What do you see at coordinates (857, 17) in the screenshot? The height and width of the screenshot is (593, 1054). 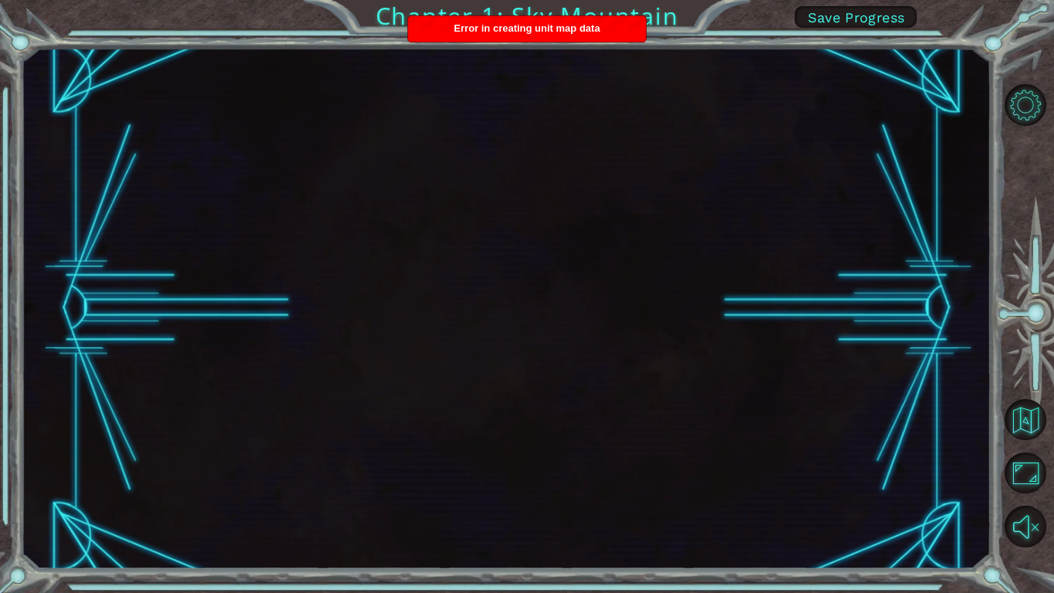 I see `span: Save Progress` at bounding box center [857, 17].